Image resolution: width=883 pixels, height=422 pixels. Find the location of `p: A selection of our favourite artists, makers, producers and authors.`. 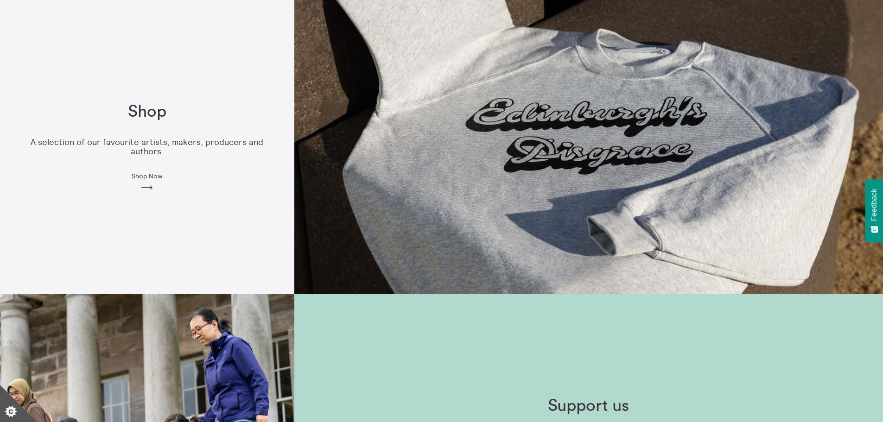

p: A selection of our favourite artists, makers, producers and authors. is located at coordinates (147, 147).